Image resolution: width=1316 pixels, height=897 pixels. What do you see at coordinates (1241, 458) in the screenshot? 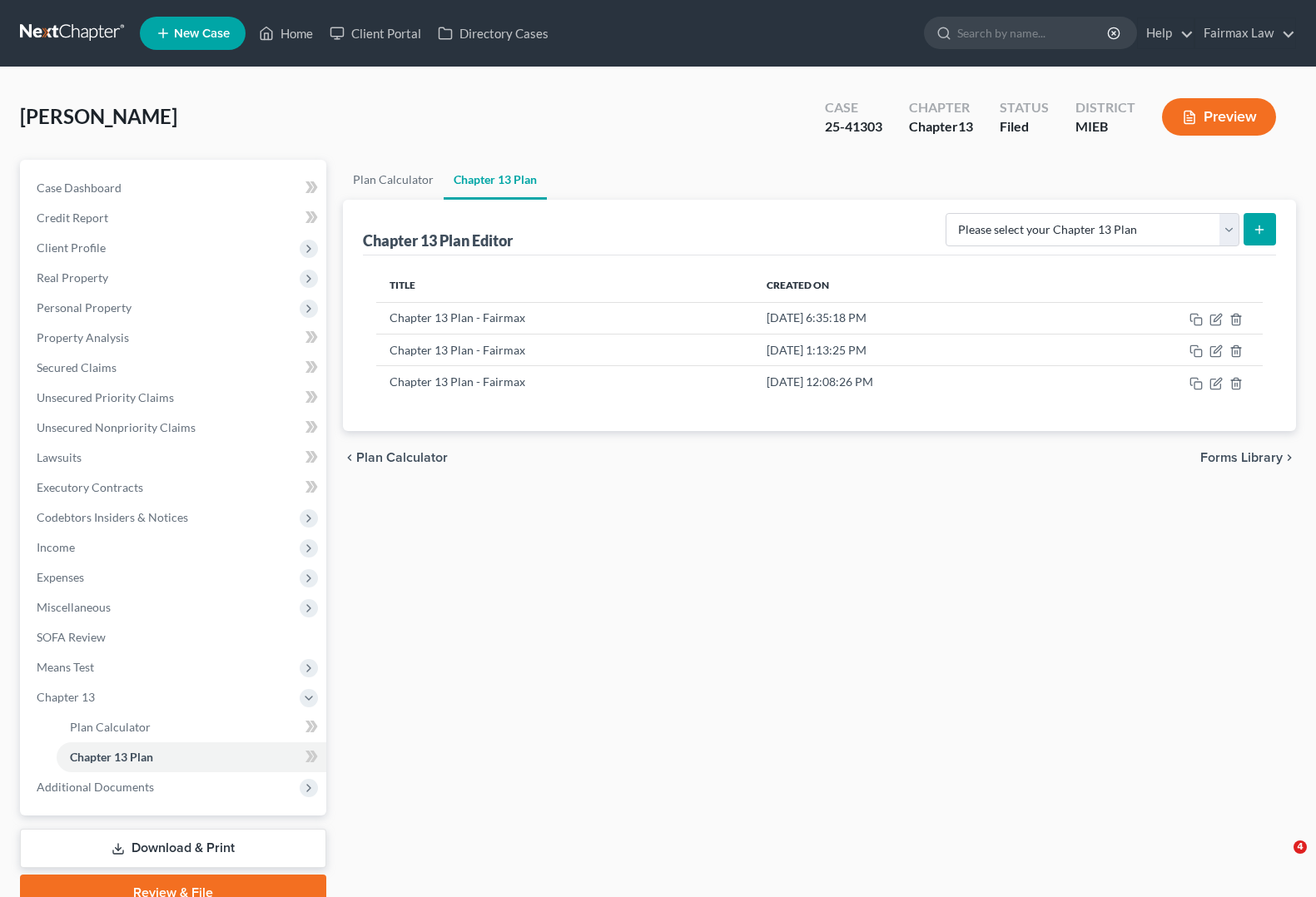
I see `span: Forms Library` at bounding box center [1241, 458].